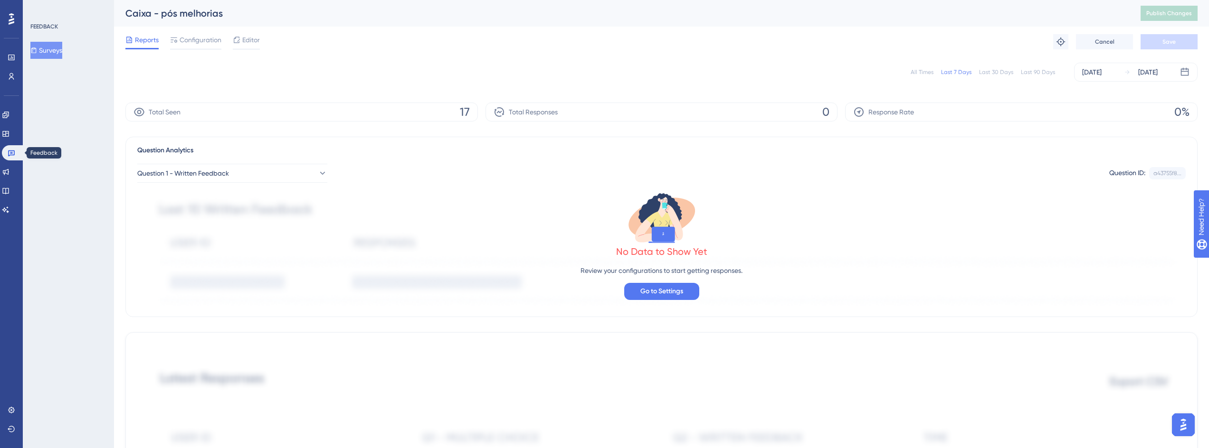 This screenshot has width=1209, height=448. Describe the element at coordinates (661, 292) in the screenshot. I see `span: Go to Settings` at that location.